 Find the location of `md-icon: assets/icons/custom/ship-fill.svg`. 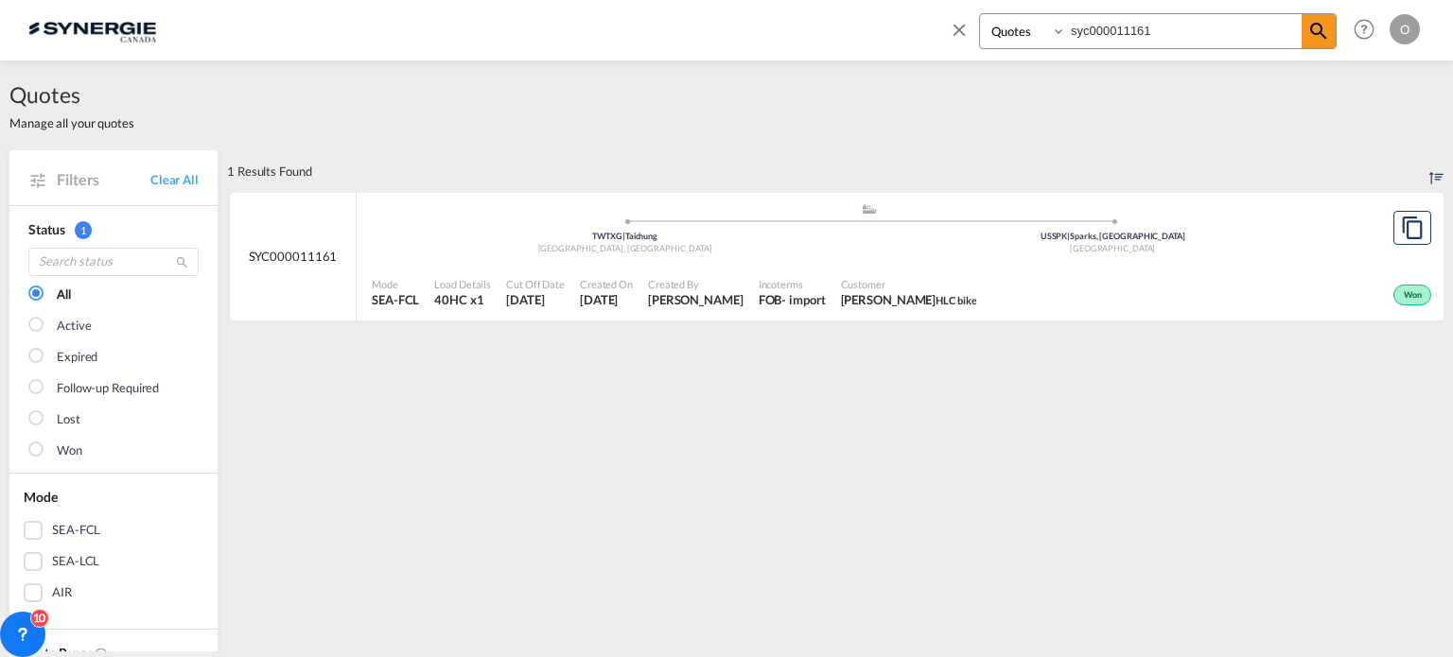

md-icon: assets/icons/custom/ship-fill.svg is located at coordinates (869, 209).